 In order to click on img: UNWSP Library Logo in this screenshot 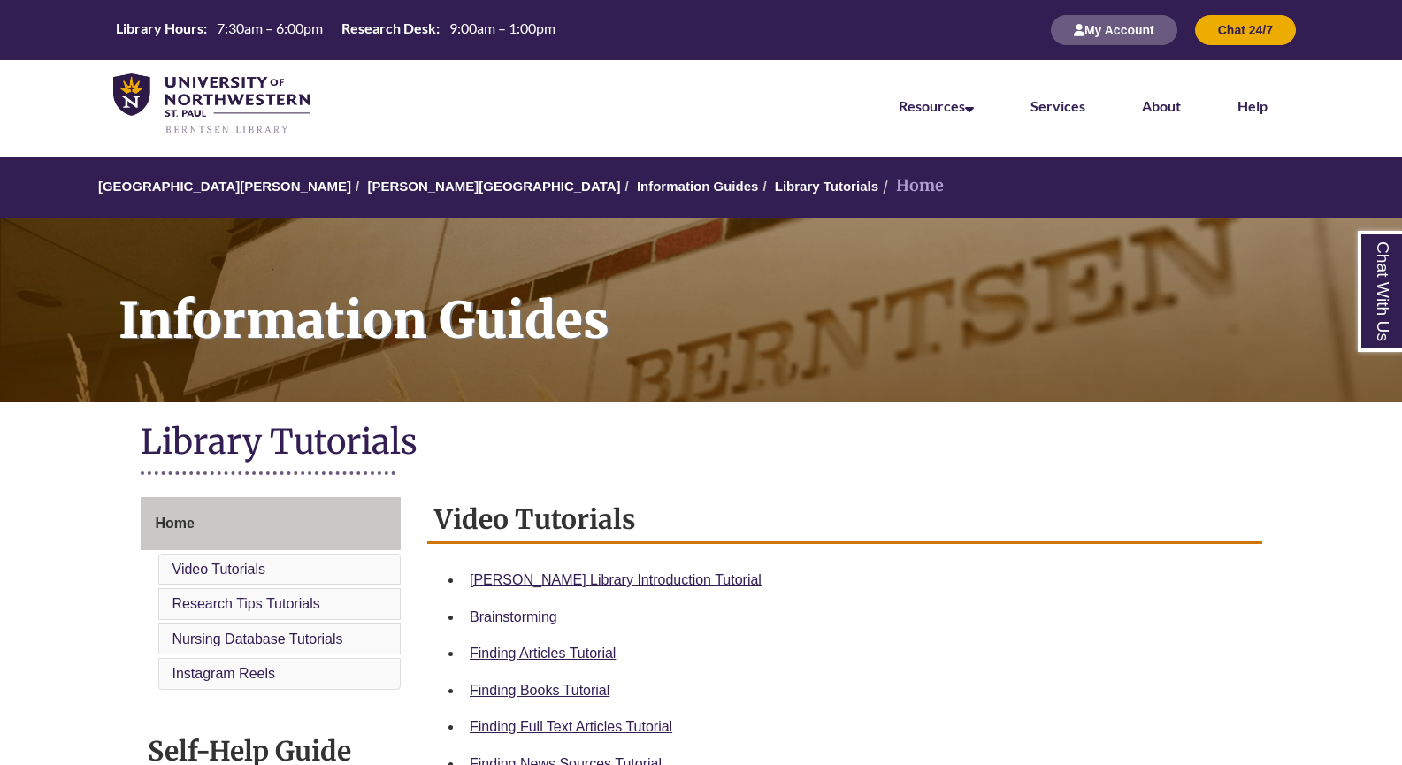, I will do `click(211, 104)`.